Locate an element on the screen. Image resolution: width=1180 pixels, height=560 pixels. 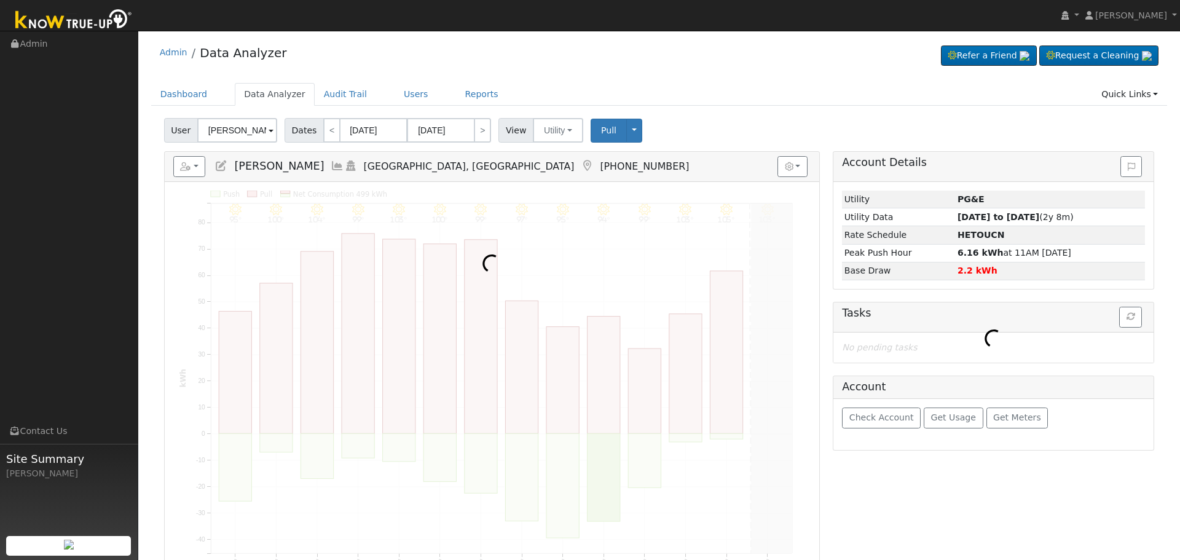
input: Select a User is located at coordinates (237, 130).